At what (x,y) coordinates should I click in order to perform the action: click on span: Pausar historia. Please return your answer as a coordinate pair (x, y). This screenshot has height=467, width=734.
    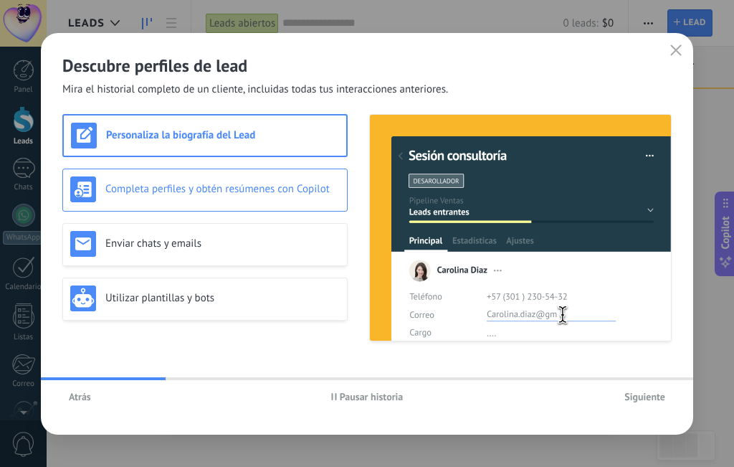
    Looking at the image, I should click on (371, 396).